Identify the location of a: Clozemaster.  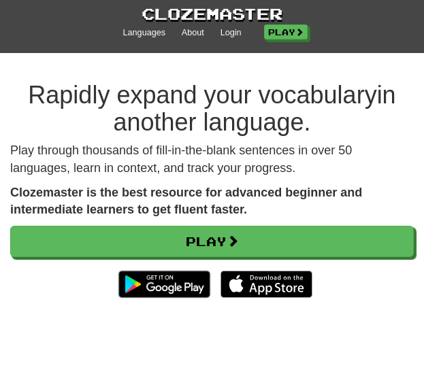
(212, 14).